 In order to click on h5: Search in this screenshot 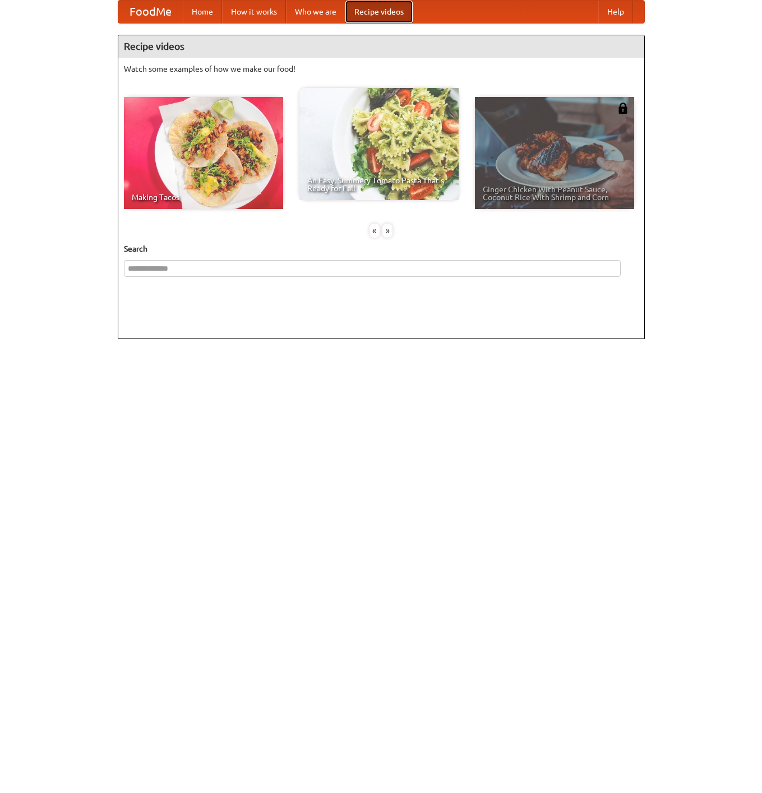, I will do `click(381, 249)`.